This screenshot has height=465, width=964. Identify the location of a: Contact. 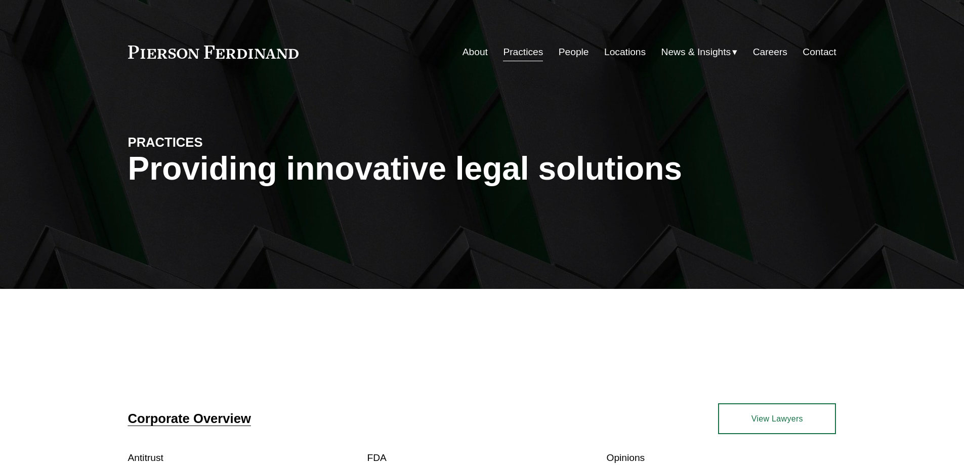
(820, 52).